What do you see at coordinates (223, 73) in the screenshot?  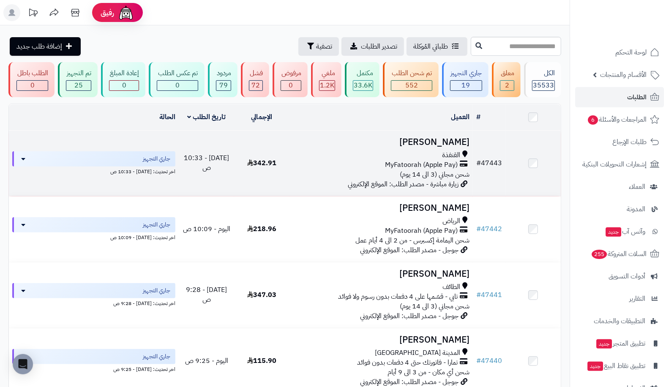 I see `div: مردود` at bounding box center [223, 73].